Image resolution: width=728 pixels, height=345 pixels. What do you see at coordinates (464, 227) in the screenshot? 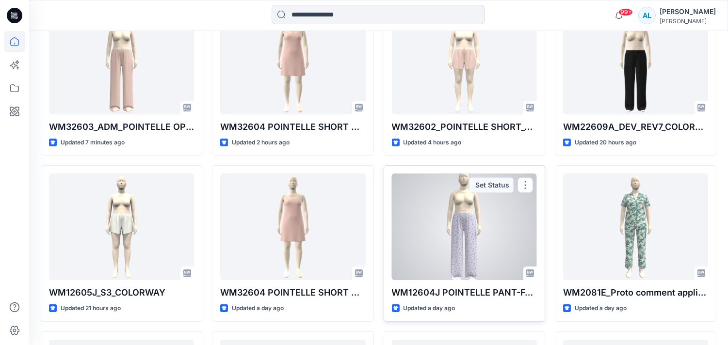
I see `a: WM12604J POINTELLE PANT-FAUX FLY & BUTTONS + PICOT_COLORWAY` at bounding box center [464, 227].